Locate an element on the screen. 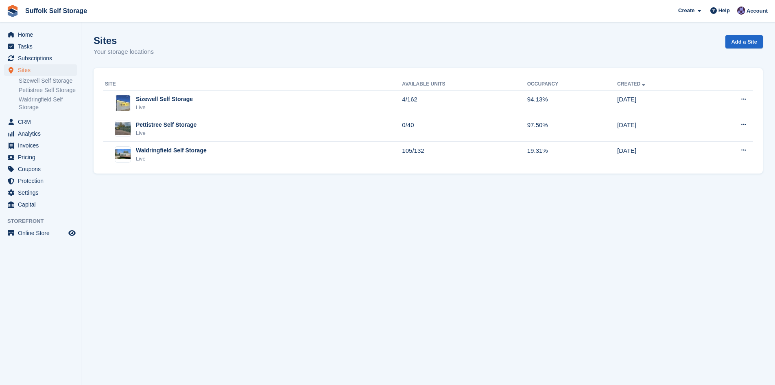 The height and width of the screenshot is (385, 775). span: Protection is located at coordinates (42, 181).